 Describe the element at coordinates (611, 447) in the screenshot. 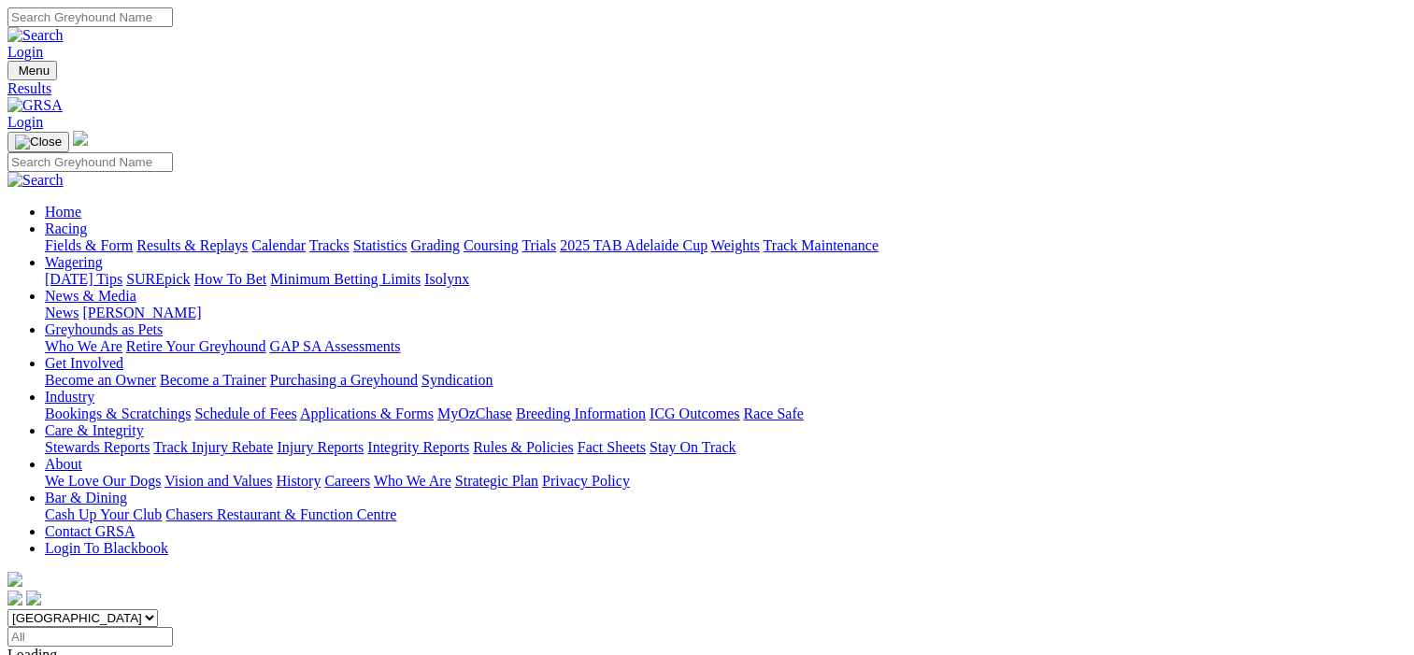

I see `a: Fact Sheets` at that location.